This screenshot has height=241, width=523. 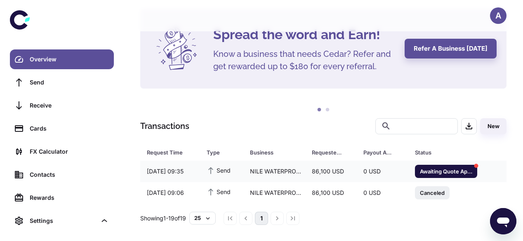 I want to click on span: Payout Amount, so click(x=384, y=153).